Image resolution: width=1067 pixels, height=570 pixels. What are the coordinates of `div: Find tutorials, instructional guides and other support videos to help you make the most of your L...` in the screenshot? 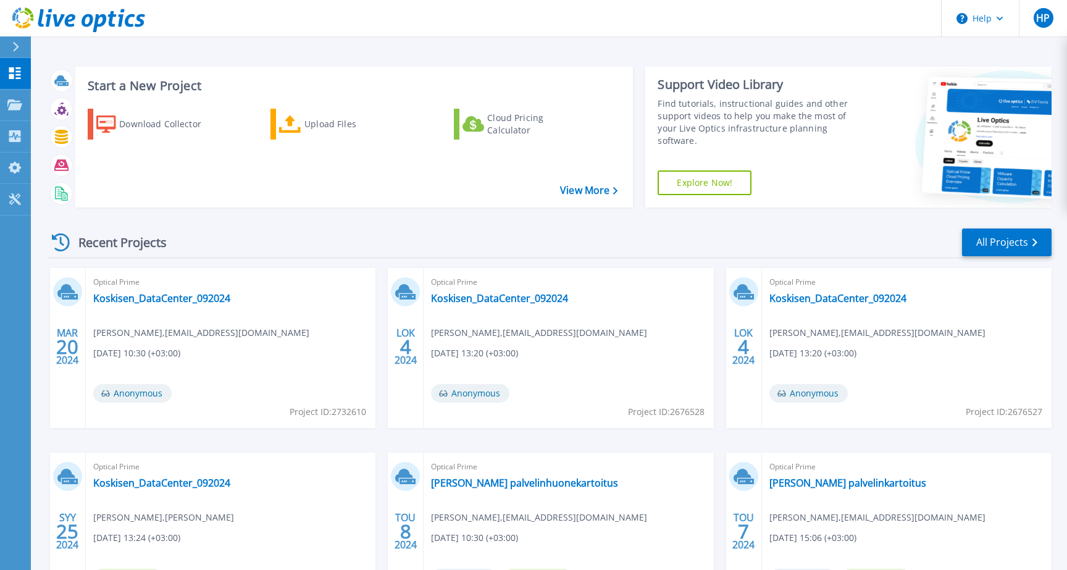 It's located at (760, 122).